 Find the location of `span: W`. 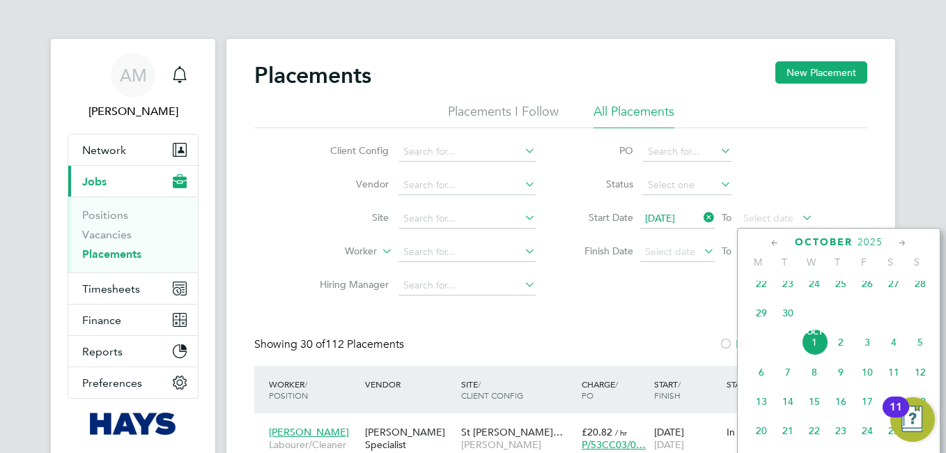

span: W is located at coordinates (811, 262).